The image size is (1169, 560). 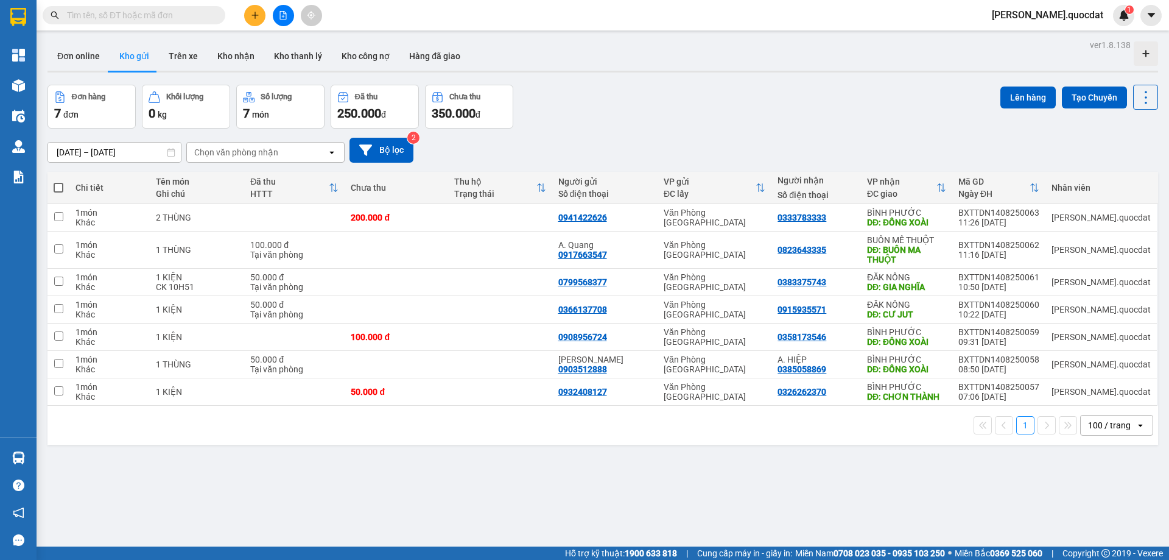 What do you see at coordinates (495, 181) in the screenshot?
I see `div: Thu hộ` at bounding box center [495, 181].